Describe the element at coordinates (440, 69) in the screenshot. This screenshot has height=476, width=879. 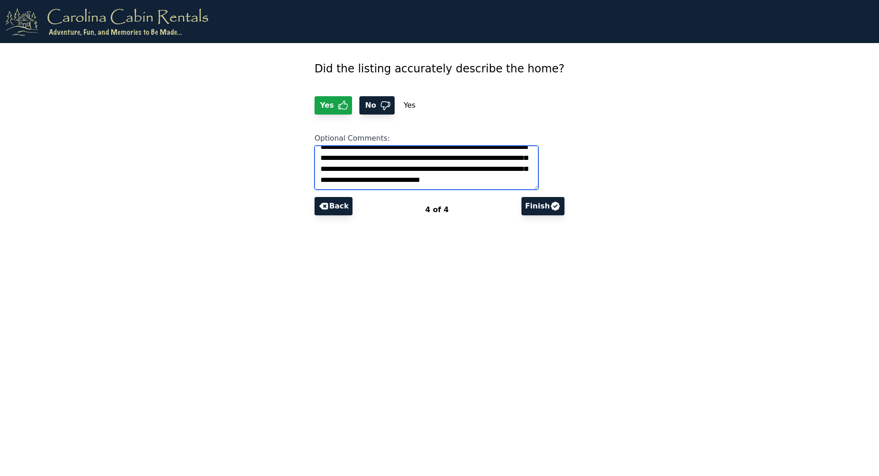
I see `span: Did the listing accurately describe the home?` at that location.